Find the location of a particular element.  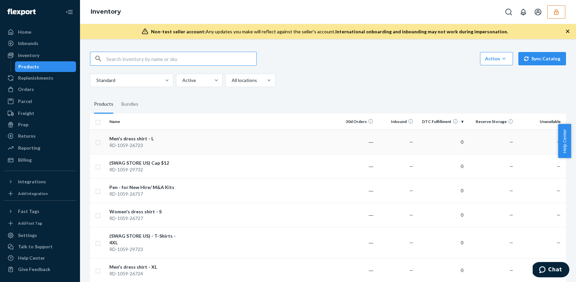

input: Active is located at coordinates (182, 80).